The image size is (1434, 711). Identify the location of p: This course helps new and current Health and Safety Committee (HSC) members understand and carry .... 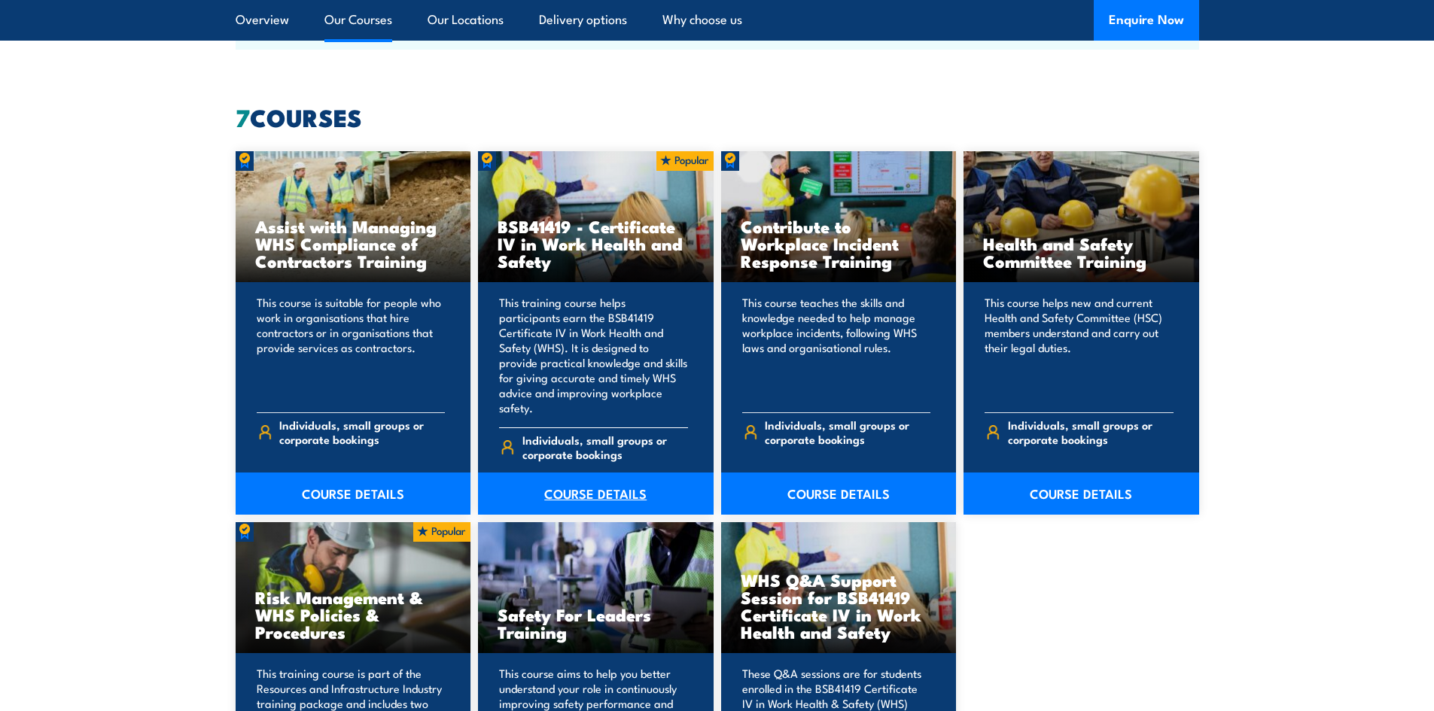
(1079, 348).